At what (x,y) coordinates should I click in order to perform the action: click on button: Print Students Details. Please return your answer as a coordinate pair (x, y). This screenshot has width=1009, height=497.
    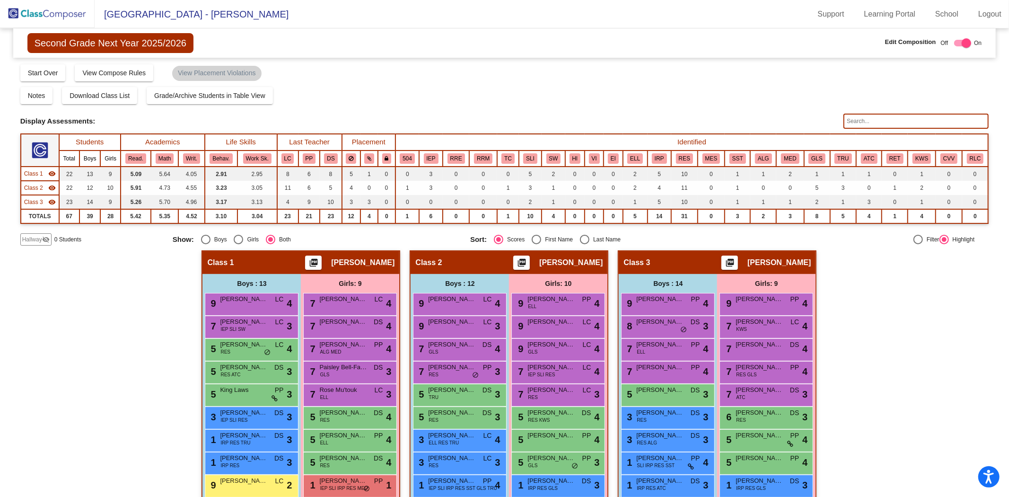
    Looking at the image, I should click on (521, 263).